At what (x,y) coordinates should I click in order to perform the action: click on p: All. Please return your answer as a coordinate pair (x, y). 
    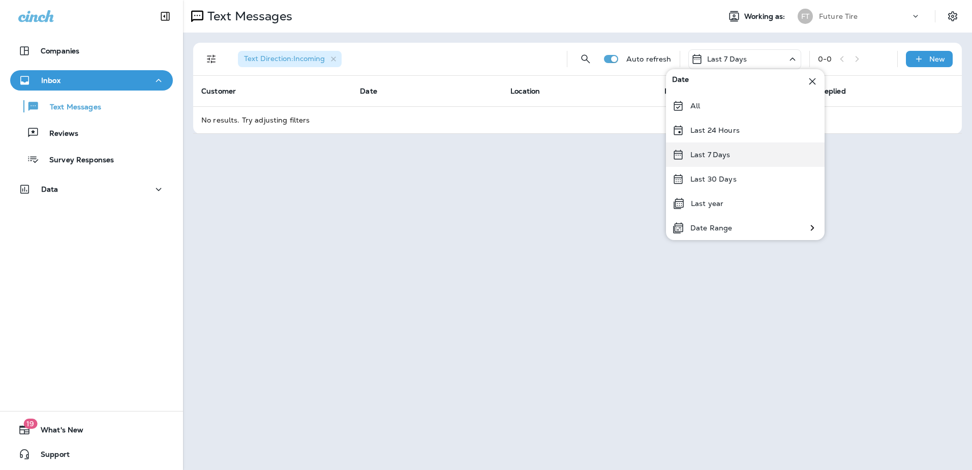
    Looking at the image, I should click on (695, 106).